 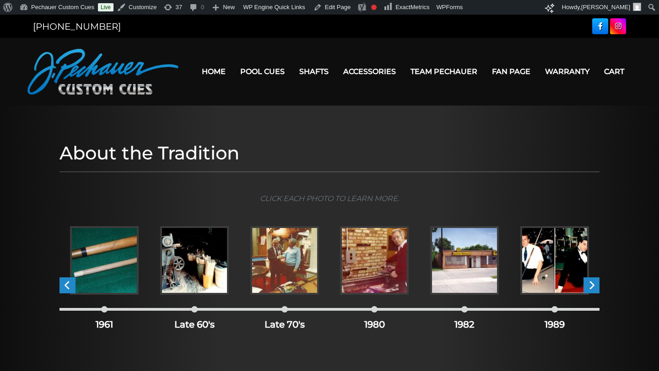 I want to click on div: 1982, so click(x=464, y=316).